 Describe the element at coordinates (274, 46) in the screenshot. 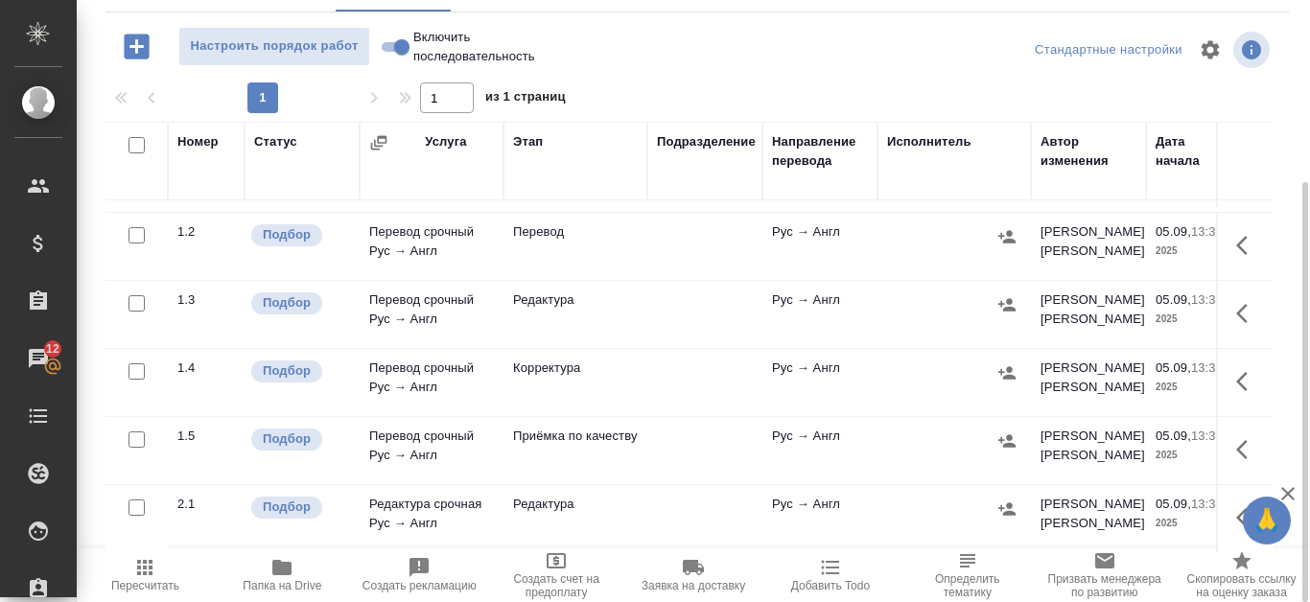

I see `button: Настроить порядок работ` at that location.